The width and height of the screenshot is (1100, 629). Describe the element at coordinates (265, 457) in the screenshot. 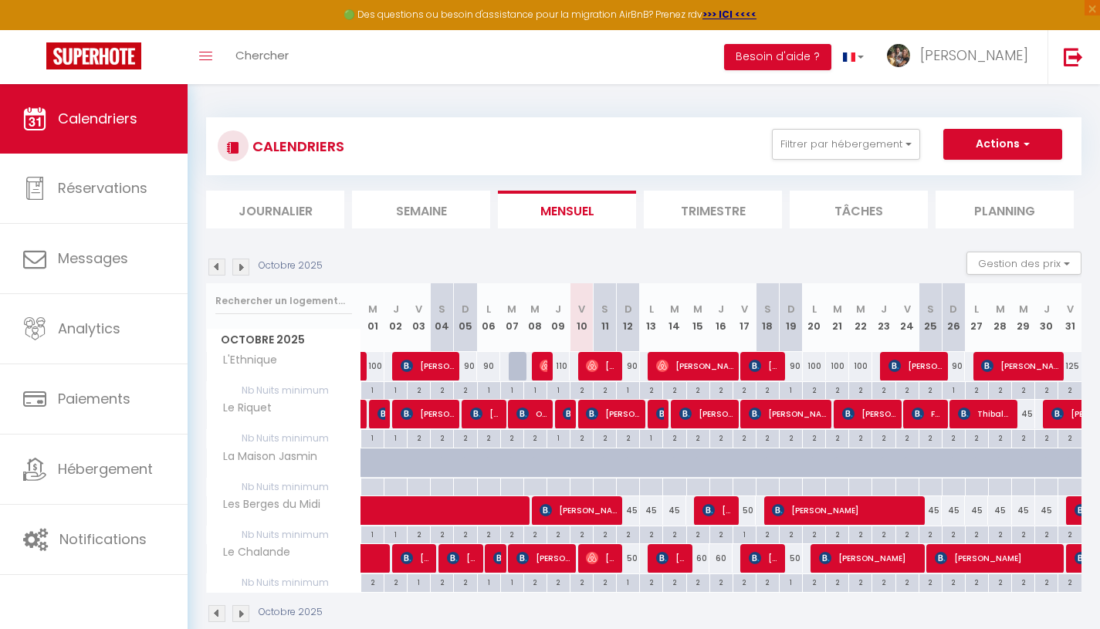

I see `span: La Maison Jasmin` at that location.